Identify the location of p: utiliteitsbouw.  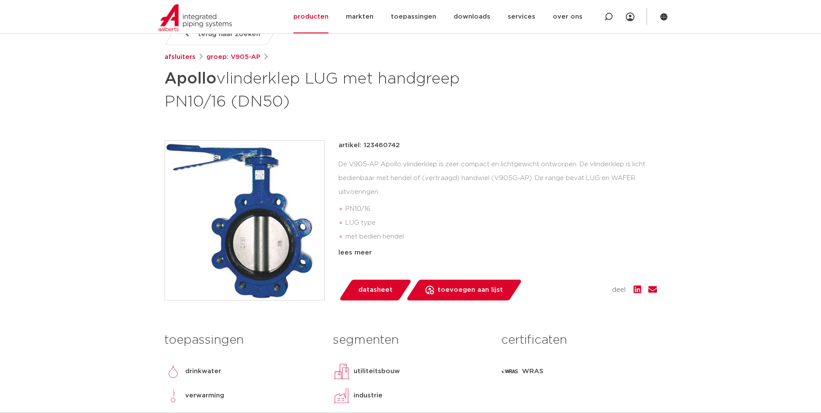
(376, 371).